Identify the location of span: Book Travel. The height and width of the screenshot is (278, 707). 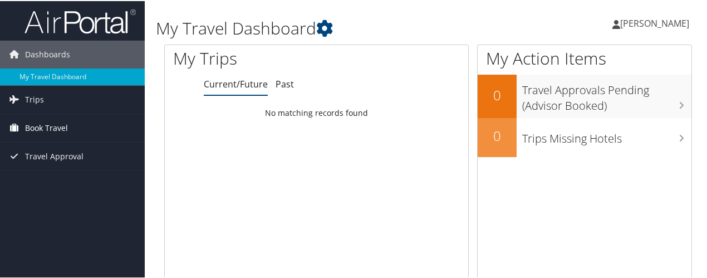
(46, 127).